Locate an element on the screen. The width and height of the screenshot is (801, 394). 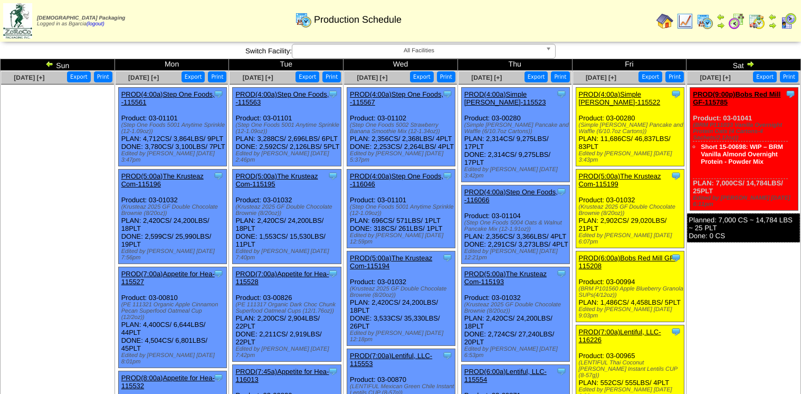
a: PROD(5:00a)The Krusteaz Com-115193 is located at coordinates (505, 278).